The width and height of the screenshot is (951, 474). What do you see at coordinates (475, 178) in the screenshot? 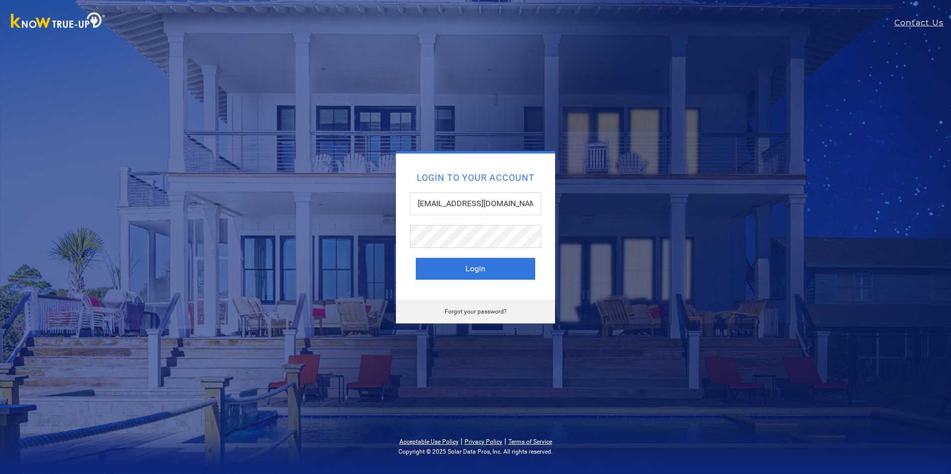
I see `h2: Login to your account` at bounding box center [475, 178].